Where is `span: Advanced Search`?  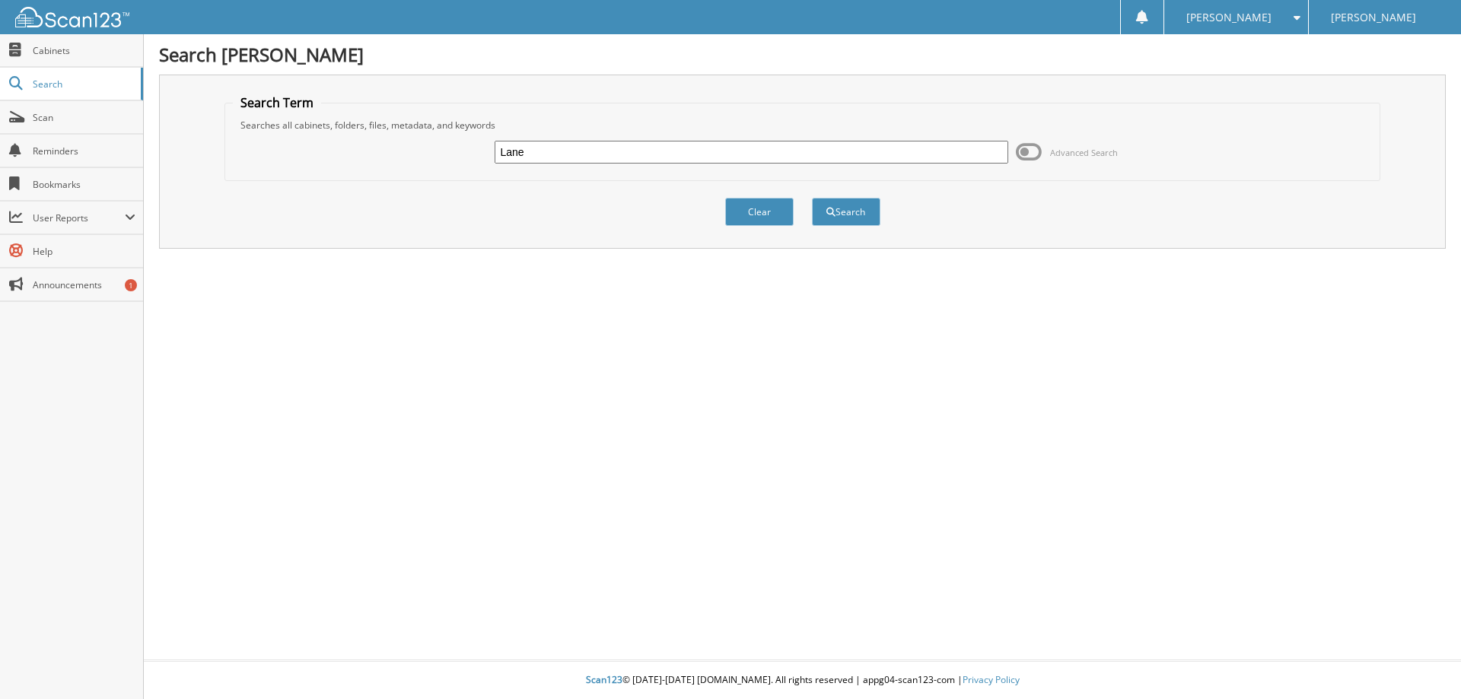
span: Advanced Search is located at coordinates (1084, 152).